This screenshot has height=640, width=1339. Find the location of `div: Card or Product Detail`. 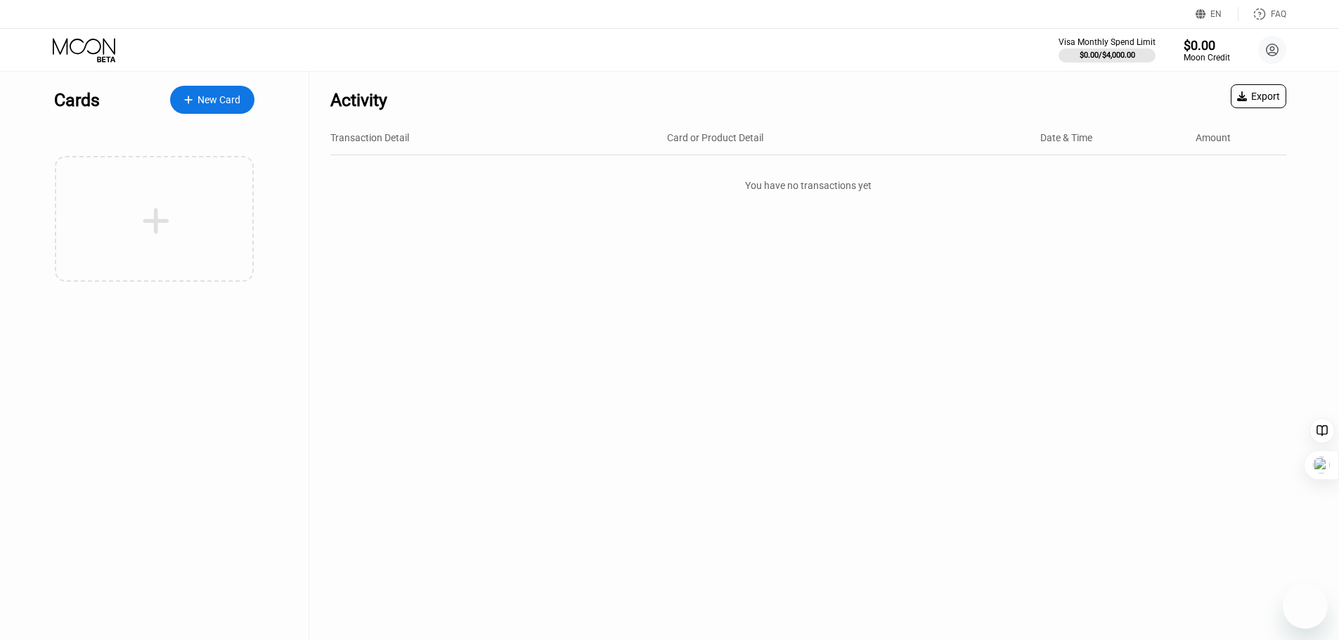

div: Card or Product Detail is located at coordinates (715, 138).